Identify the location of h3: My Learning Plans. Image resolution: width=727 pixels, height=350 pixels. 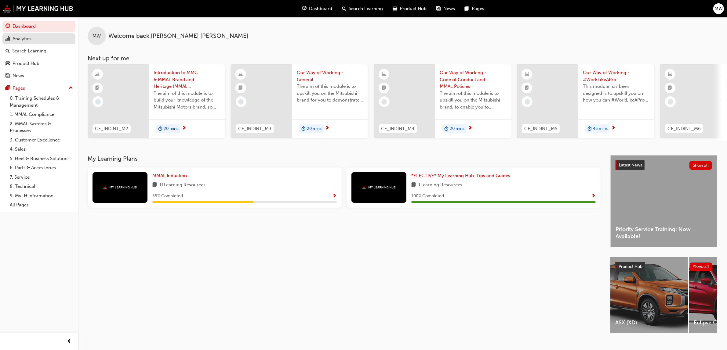
(344, 159).